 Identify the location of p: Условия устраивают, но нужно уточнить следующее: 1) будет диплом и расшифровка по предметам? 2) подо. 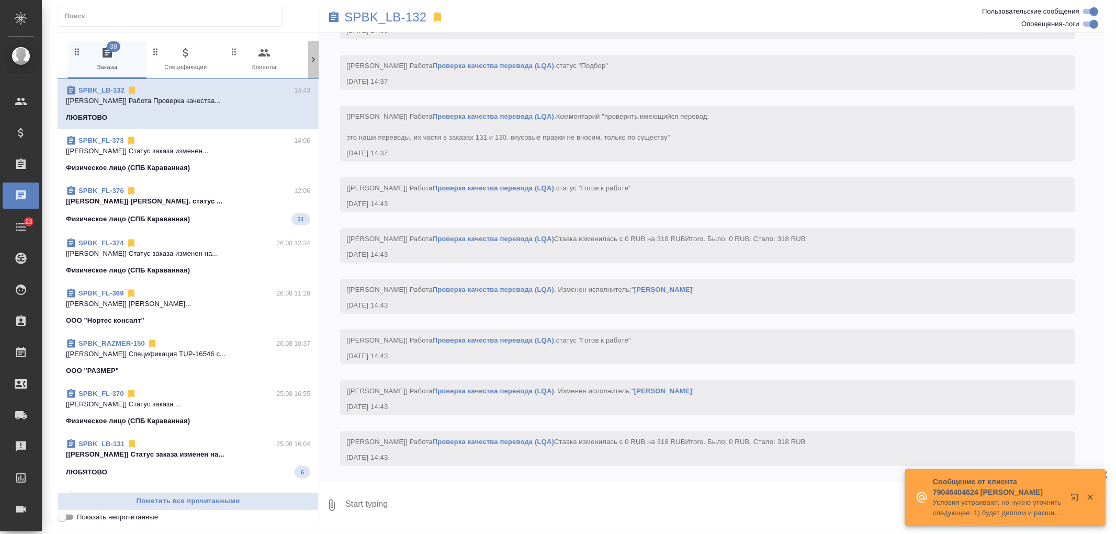
(998, 508).